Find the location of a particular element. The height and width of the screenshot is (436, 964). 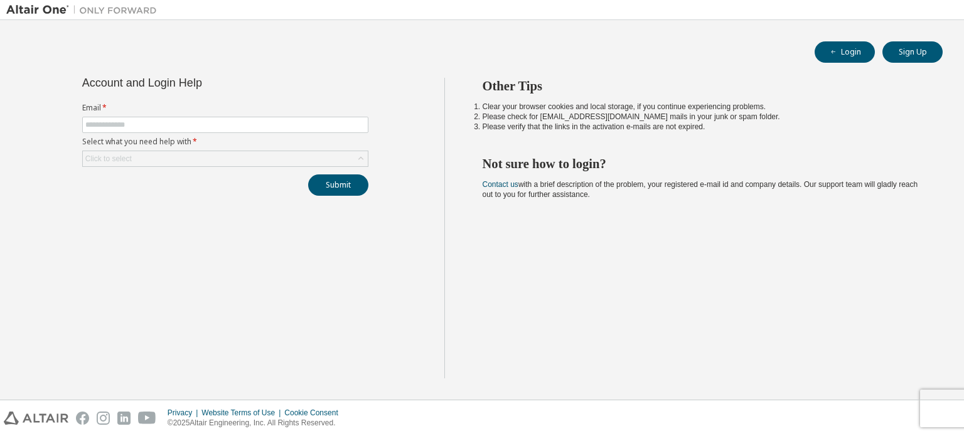

label: Select what you need help with is located at coordinates (225, 142).